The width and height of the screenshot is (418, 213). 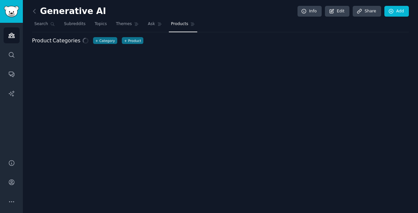 What do you see at coordinates (337, 11) in the screenshot?
I see `a: Edit` at bounding box center [337, 11].